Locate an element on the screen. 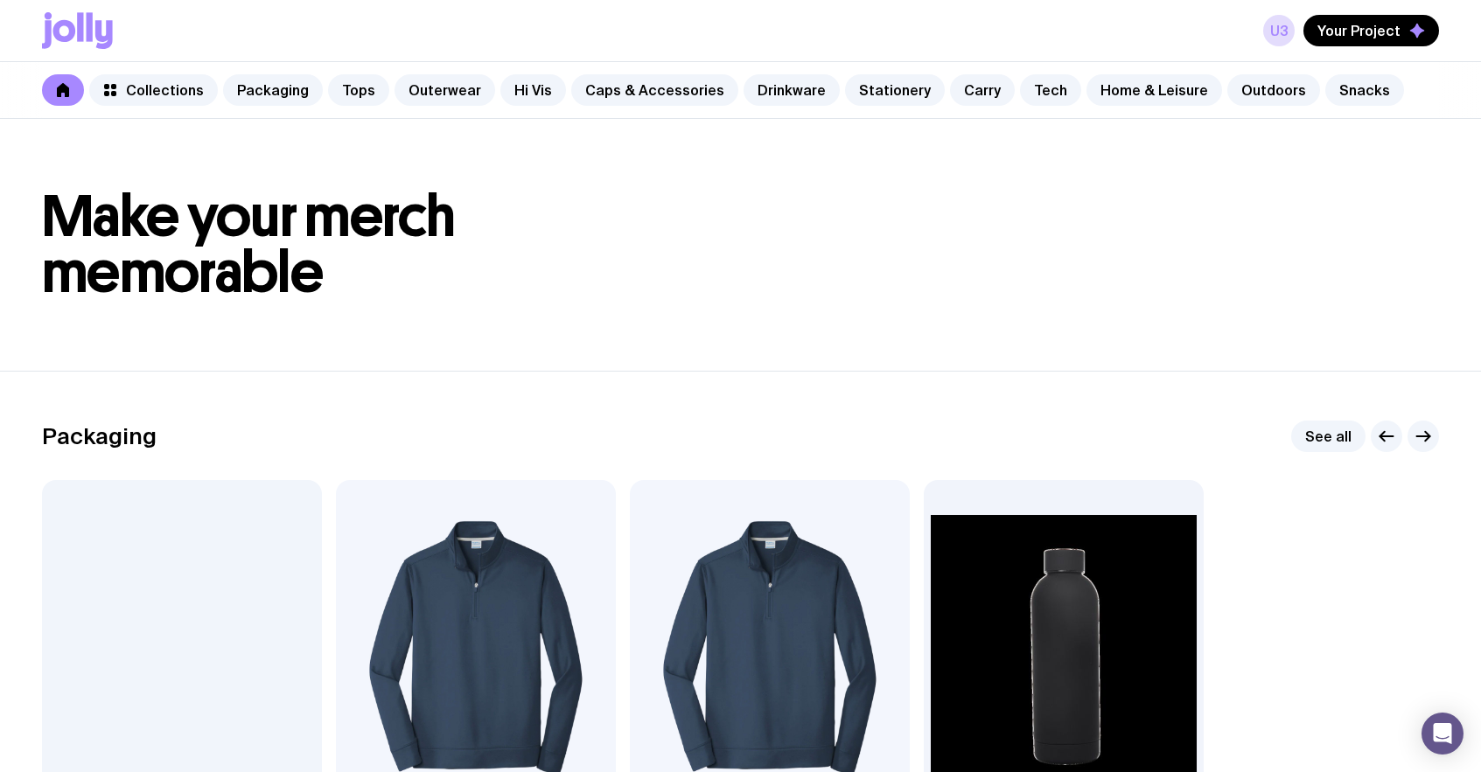 This screenshot has width=1481, height=772. a: Caps & Accessories is located at coordinates (654, 90).